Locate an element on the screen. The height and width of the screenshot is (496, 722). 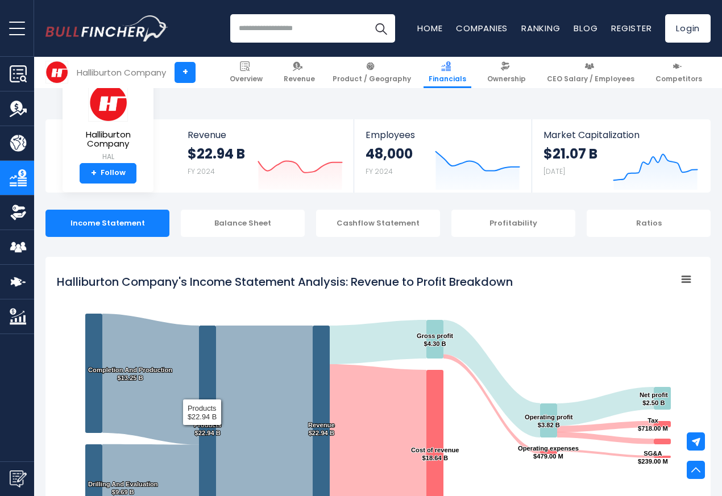
span: Product / Geography is located at coordinates (372, 79).